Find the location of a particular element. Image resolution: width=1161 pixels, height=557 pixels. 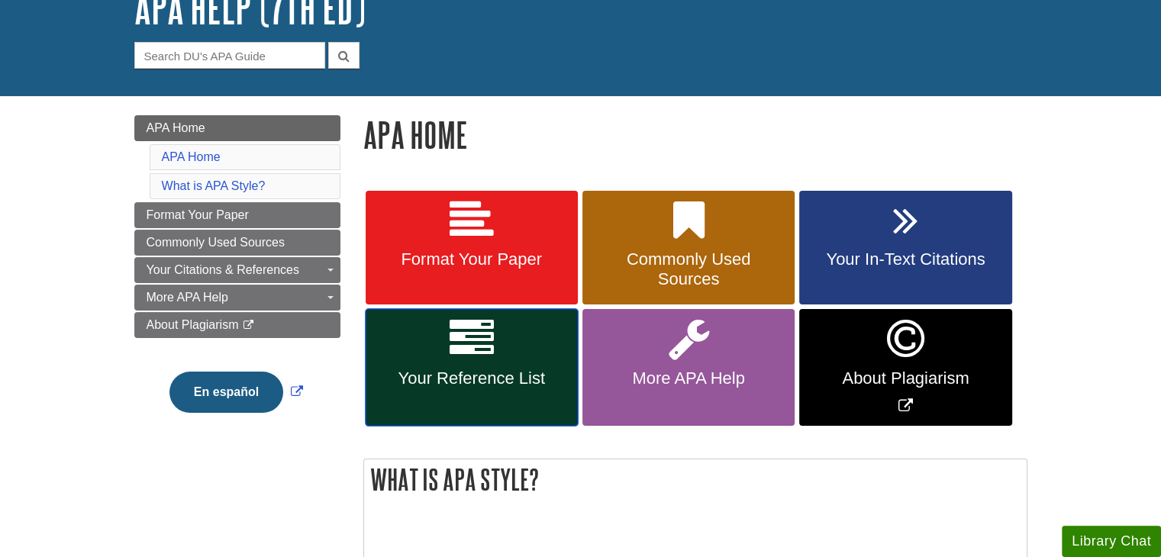

h2: What is APA Style? is located at coordinates (696, 480).